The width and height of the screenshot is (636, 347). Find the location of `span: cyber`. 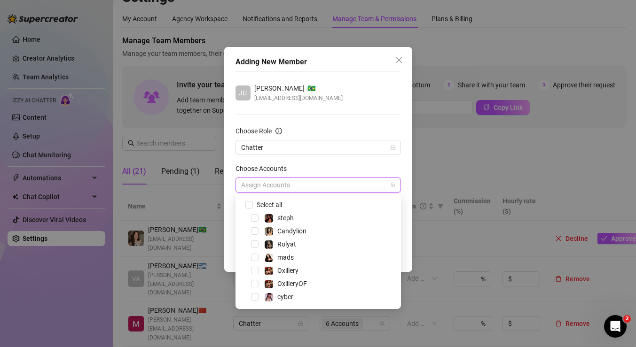

span: cyber is located at coordinates (285, 297).